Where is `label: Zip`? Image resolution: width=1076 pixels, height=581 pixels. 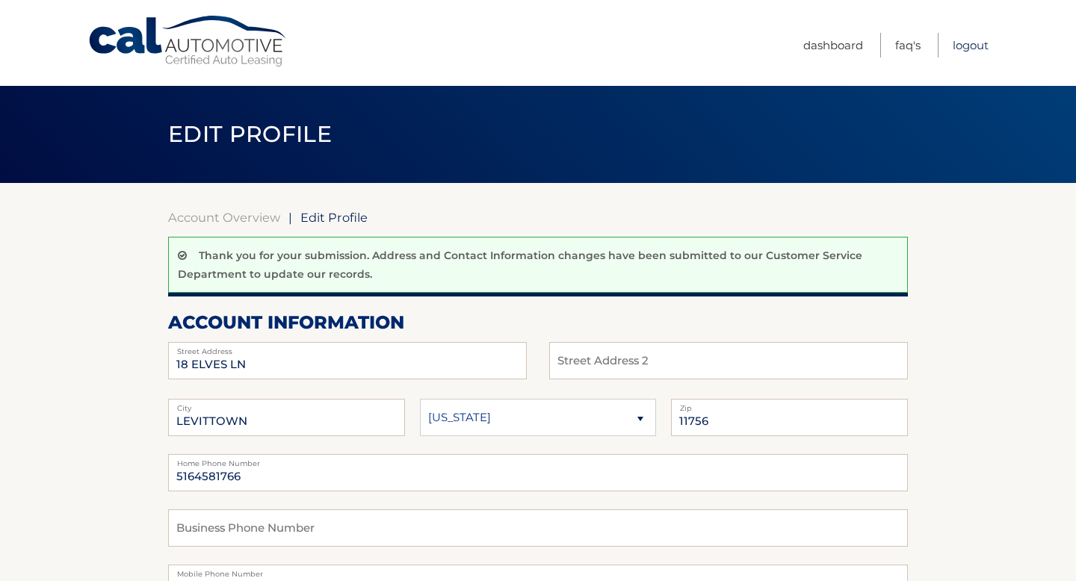 label: Zip is located at coordinates (789, 405).